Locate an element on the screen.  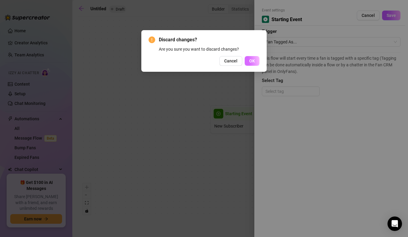
button: OK is located at coordinates (252, 61).